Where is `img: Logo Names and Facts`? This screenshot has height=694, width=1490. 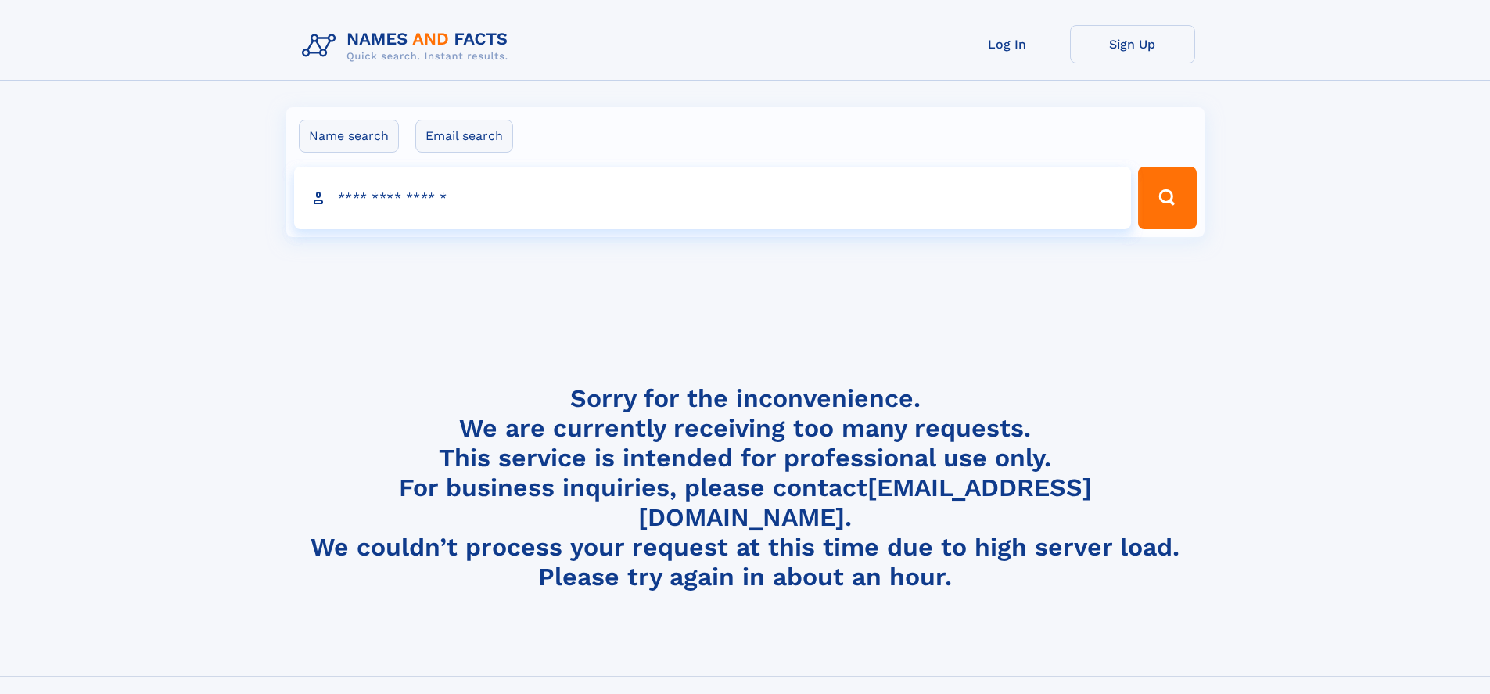 img: Logo Names and Facts is located at coordinates (408, 46).